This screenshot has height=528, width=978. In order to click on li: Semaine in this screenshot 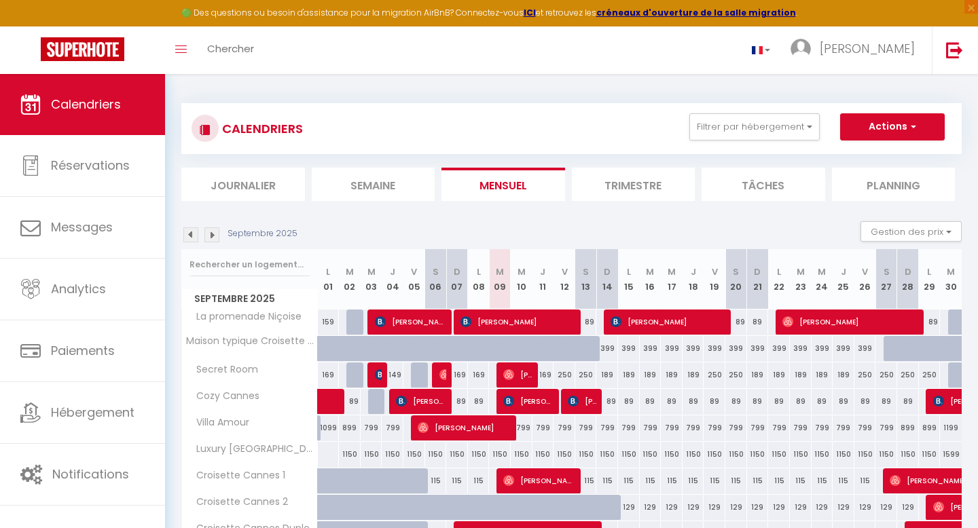, I will do `click(373, 184)`.